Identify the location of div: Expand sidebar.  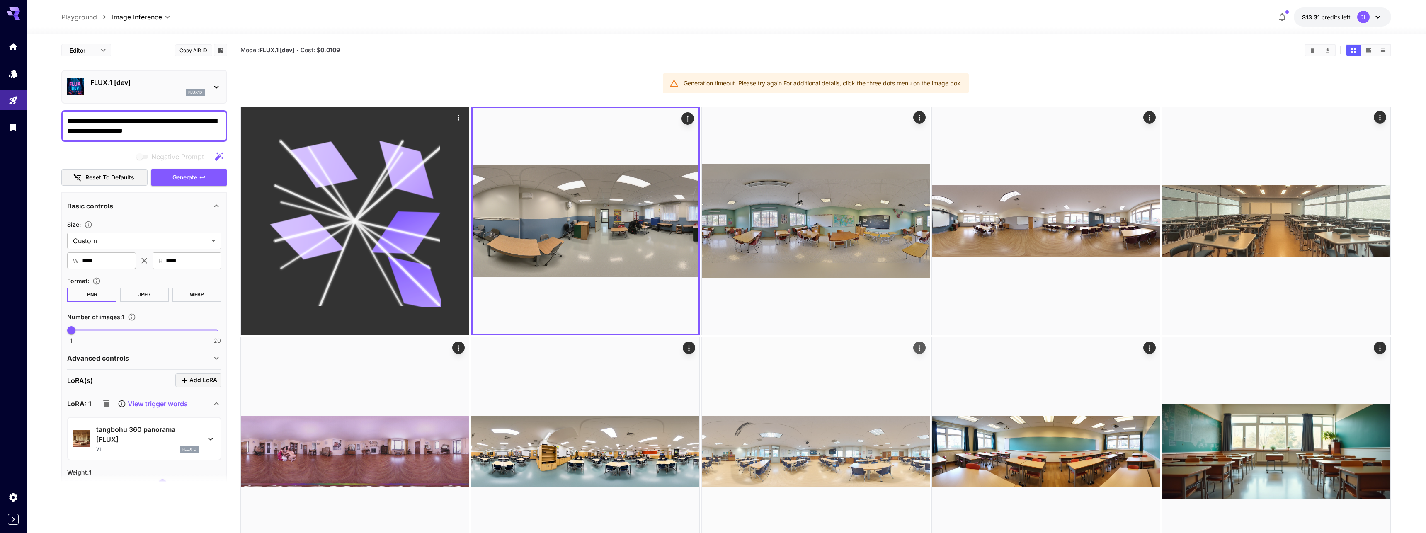
(13, 519).